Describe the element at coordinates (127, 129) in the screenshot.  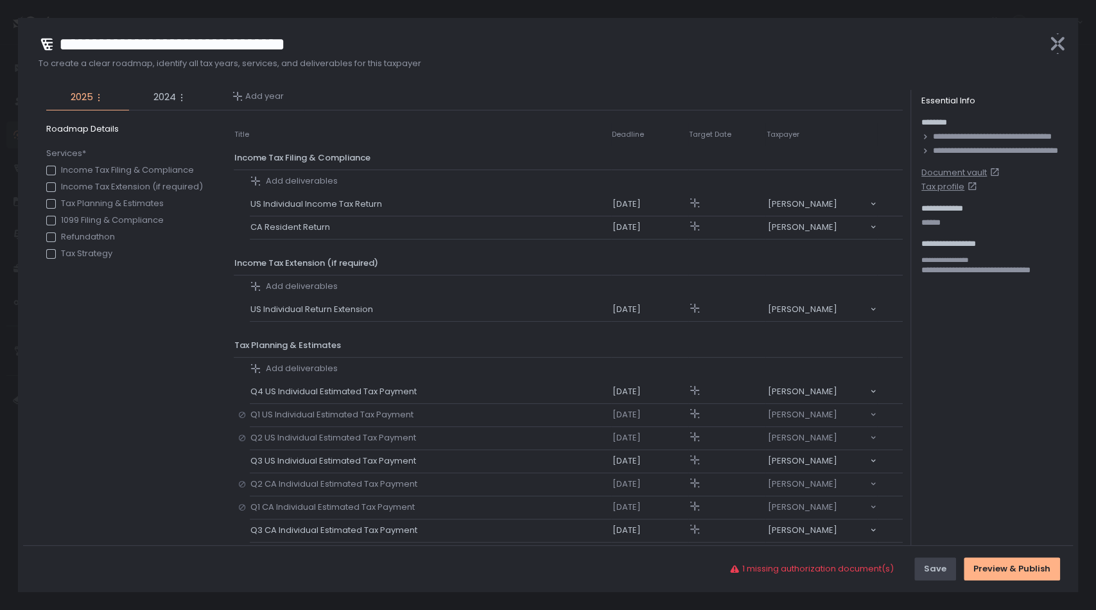
I see `span: Roadmap Details` at that location.